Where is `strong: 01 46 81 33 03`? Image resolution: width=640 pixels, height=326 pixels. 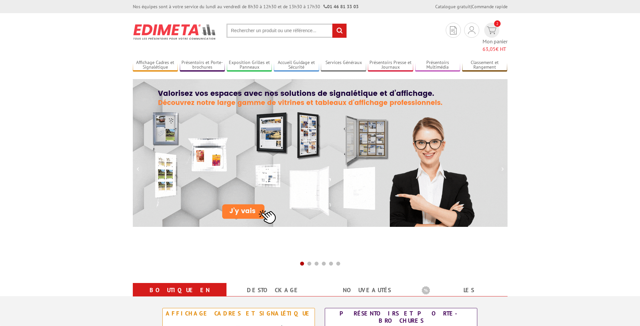
strong: 01 46 81 33 03 is located at coordinates (341, 7).